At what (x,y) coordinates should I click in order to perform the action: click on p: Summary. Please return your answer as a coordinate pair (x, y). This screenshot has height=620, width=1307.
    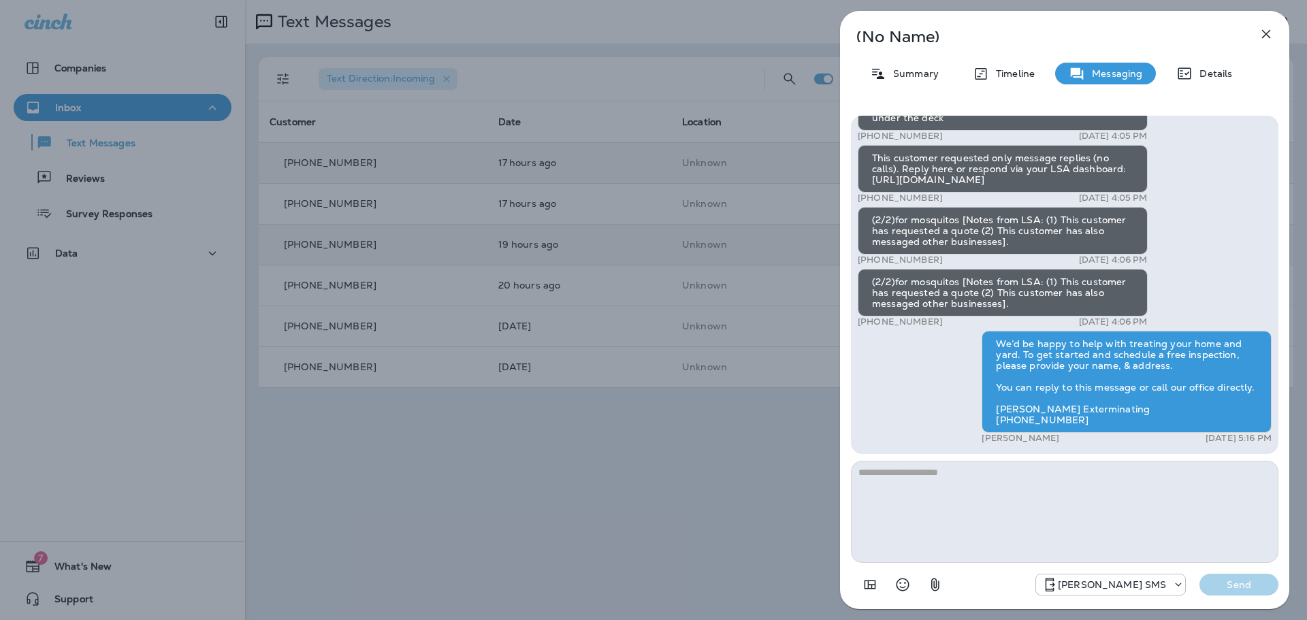
    Looking at the image, I should click on (912, 74).